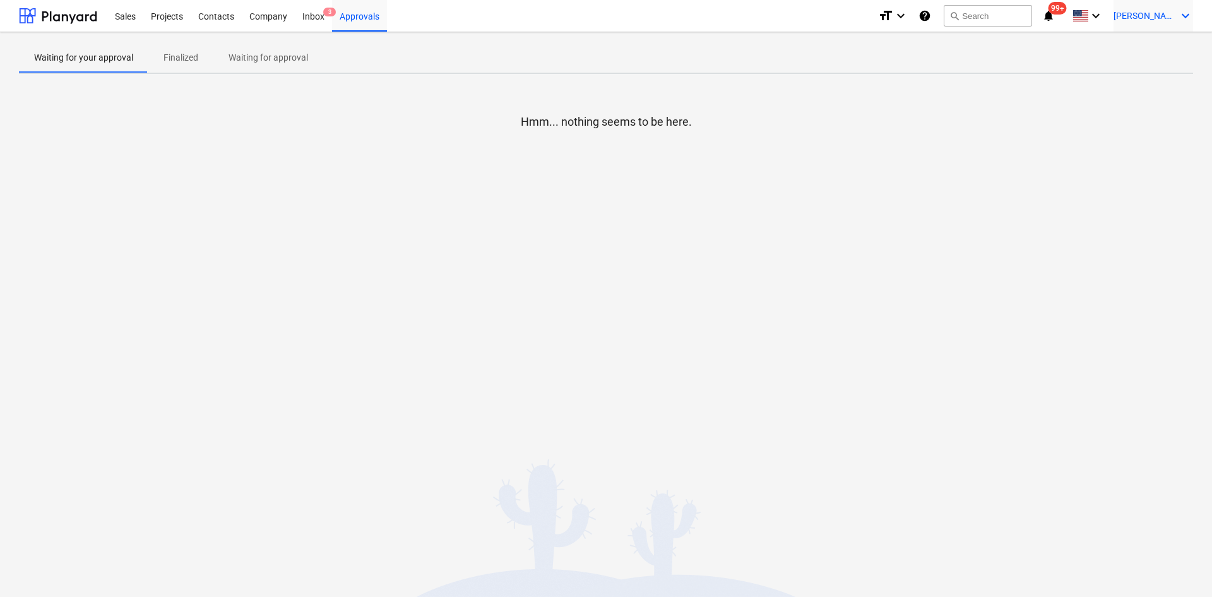 Image resolution: width=1212 pixels, height=597 pixels. What do you see at coordinates (83, 57) in the screenshot?
I see `p: Waiting for your approval` at bounding box center [83, 57].